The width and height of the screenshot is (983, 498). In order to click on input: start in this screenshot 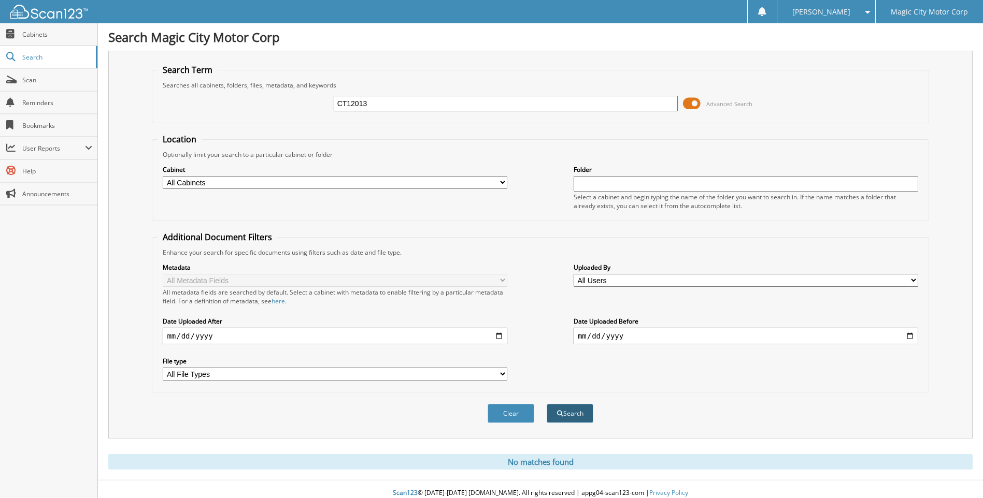, I will do `click(335, 336)`.